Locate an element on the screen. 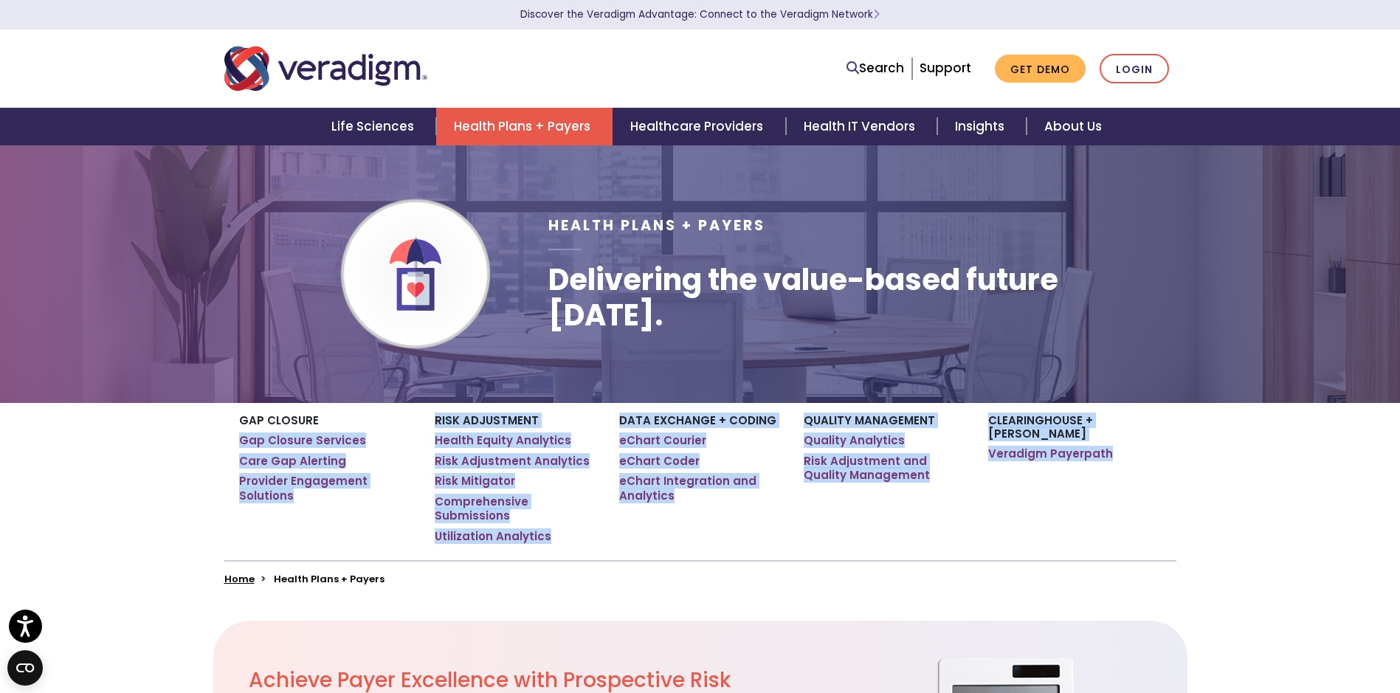  a: Support is located at coordinates (945, 68).